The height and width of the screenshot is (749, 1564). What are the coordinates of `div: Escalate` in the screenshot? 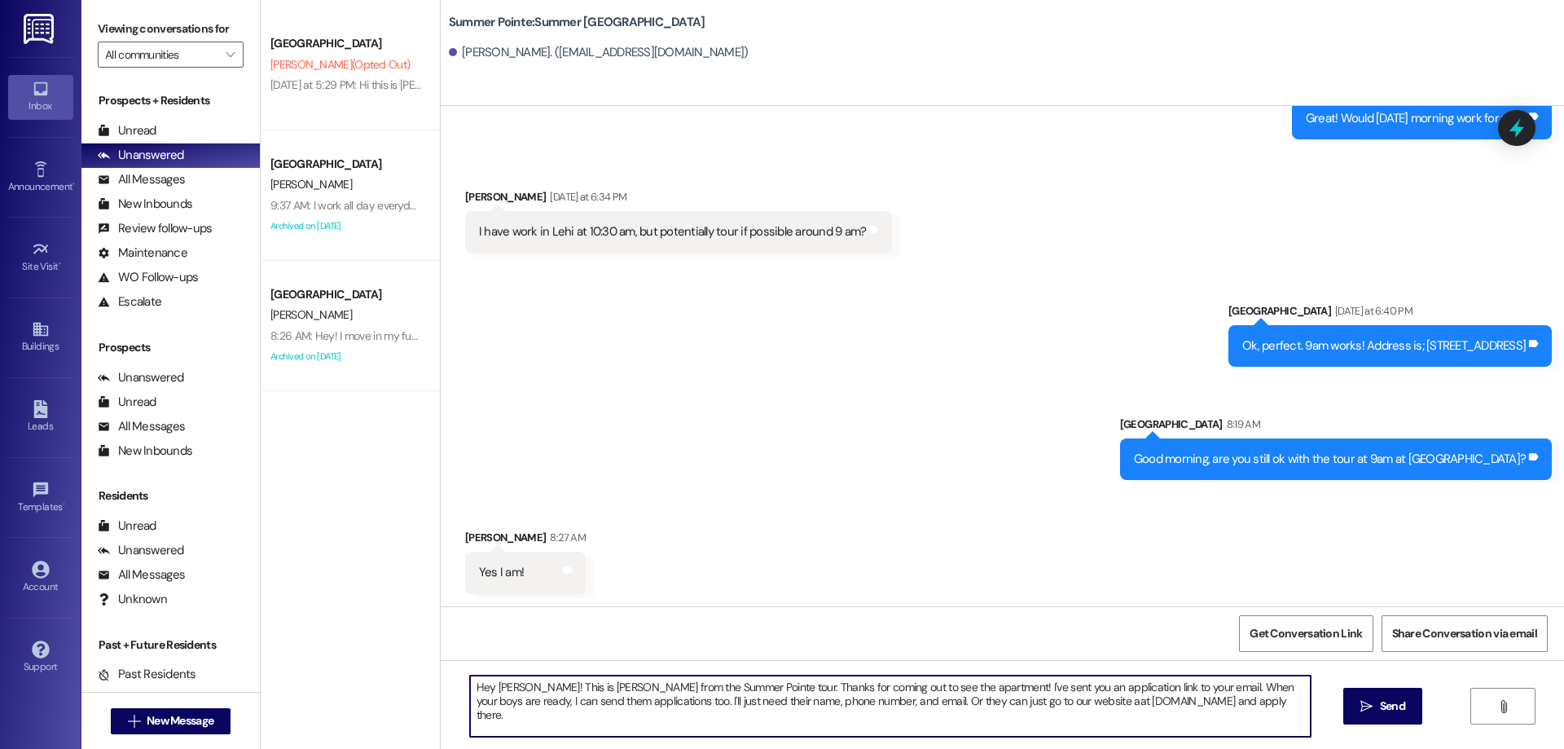 It's located at (130, 301).